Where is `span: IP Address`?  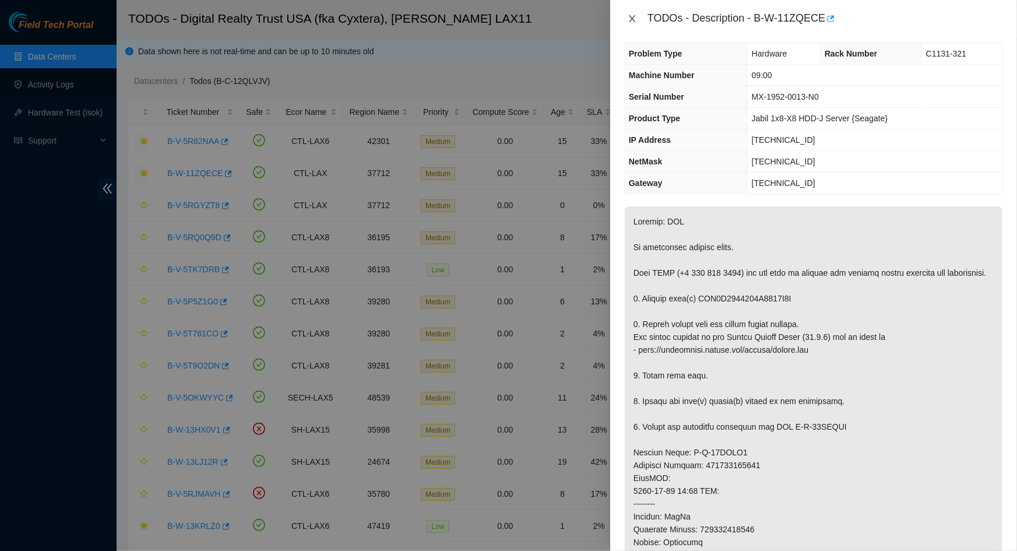
span: IP Address is located at coordinates (650, 140).